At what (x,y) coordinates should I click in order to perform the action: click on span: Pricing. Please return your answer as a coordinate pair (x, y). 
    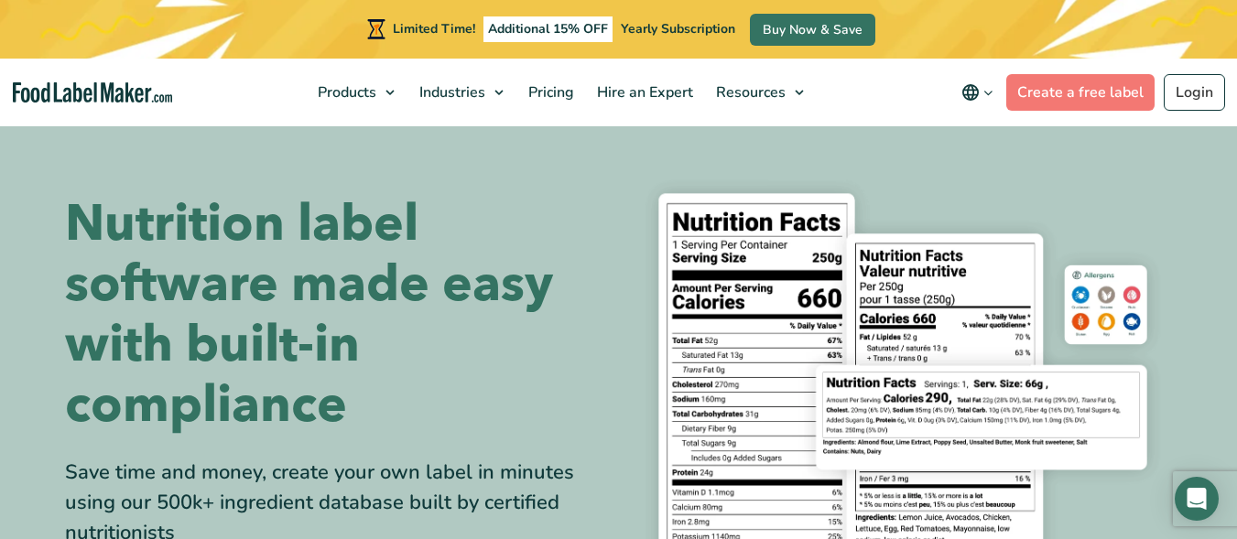
    Looking at the image, I should click on (549, 92).